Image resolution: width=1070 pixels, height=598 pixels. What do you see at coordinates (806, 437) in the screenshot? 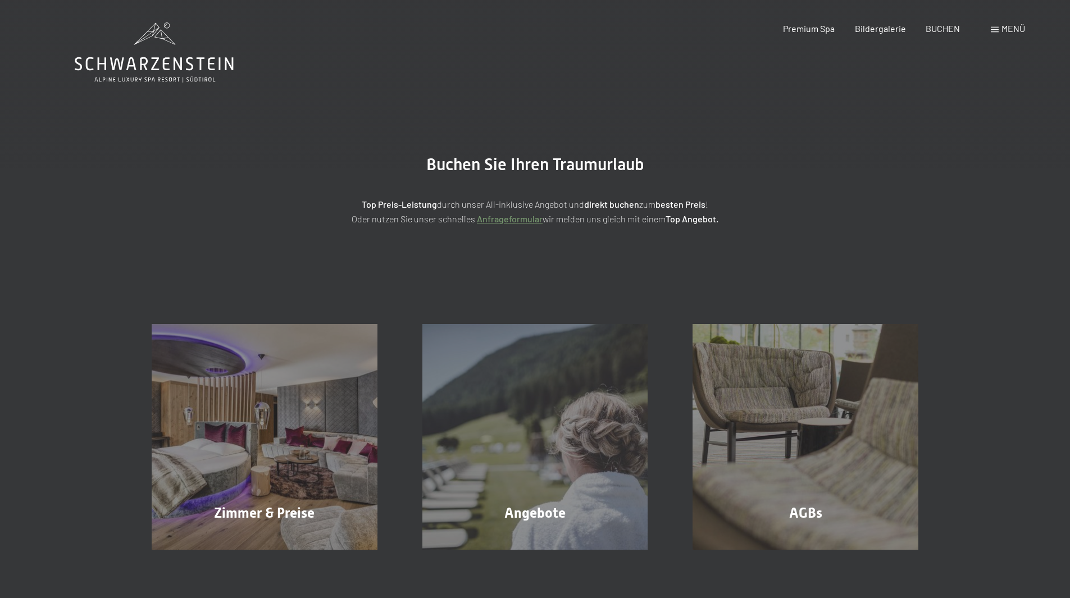
I see `a: Buchung AGBs` at bounding box center [806, 437].